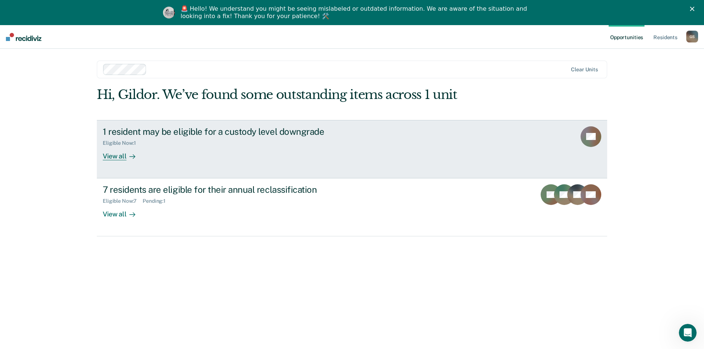 The width and height of the screenshot is (704, 349). Describe the element at coordinates (692, 37) in the screenshot. I see `div: G S` at that location.